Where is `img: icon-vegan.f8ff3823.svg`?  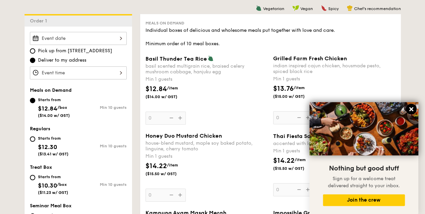 img: icon-vegan.f8ff3823.svg is located at coordinates (295, 8).